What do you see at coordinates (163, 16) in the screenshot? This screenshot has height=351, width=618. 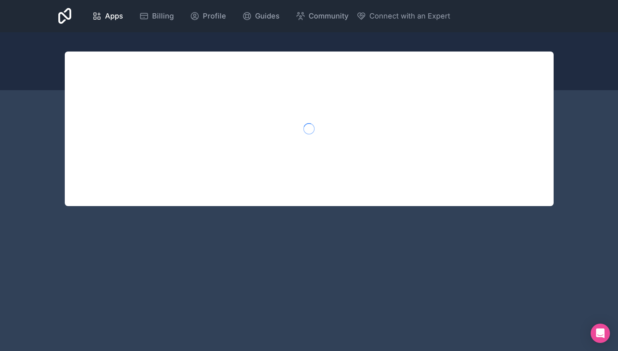 I see `span: Billing` at bounding box center [163, 16].